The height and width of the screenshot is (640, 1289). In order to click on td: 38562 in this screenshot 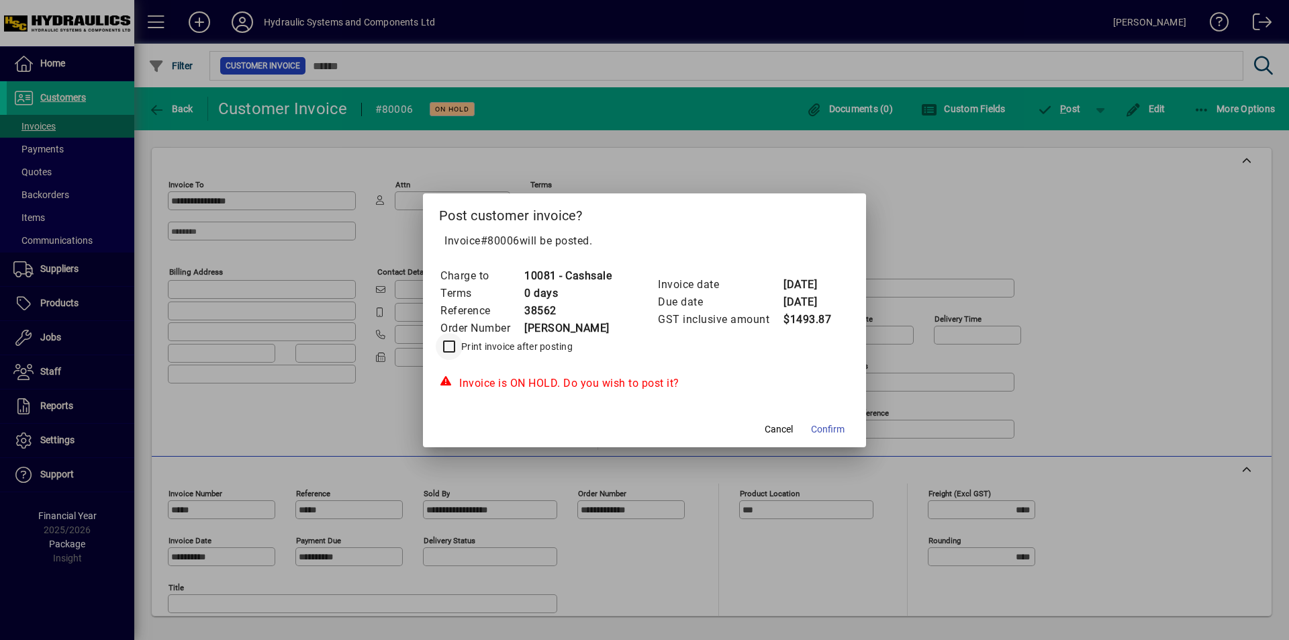, I will do `click(567, 311)`.